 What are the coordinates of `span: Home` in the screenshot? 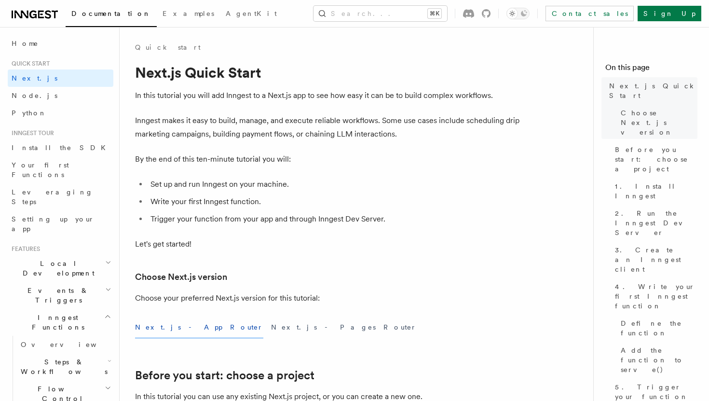 It's located at (25, 43).